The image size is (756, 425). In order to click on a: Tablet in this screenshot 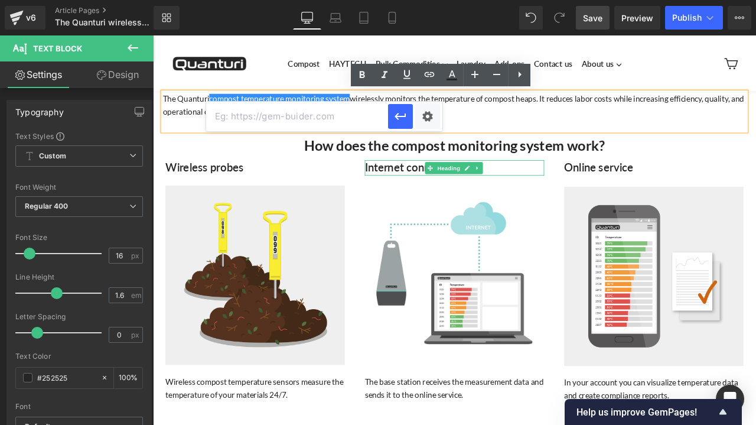, I will do `click(364, 18)`.